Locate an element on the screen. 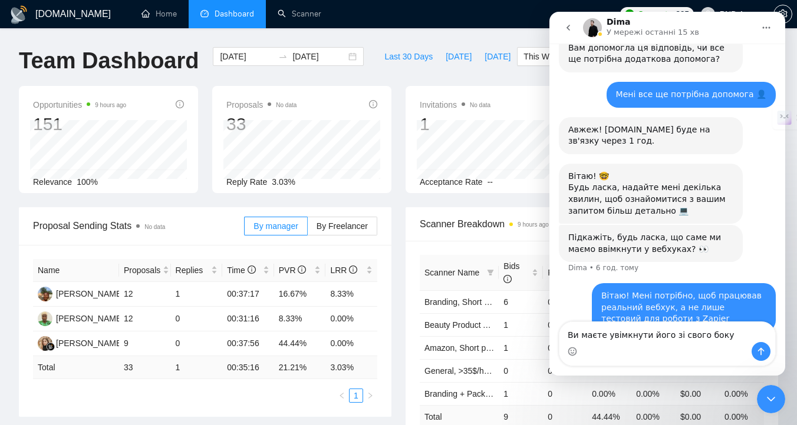 This screenshot has height=425, width=797. img: KY is located at coordinates (45, 344).